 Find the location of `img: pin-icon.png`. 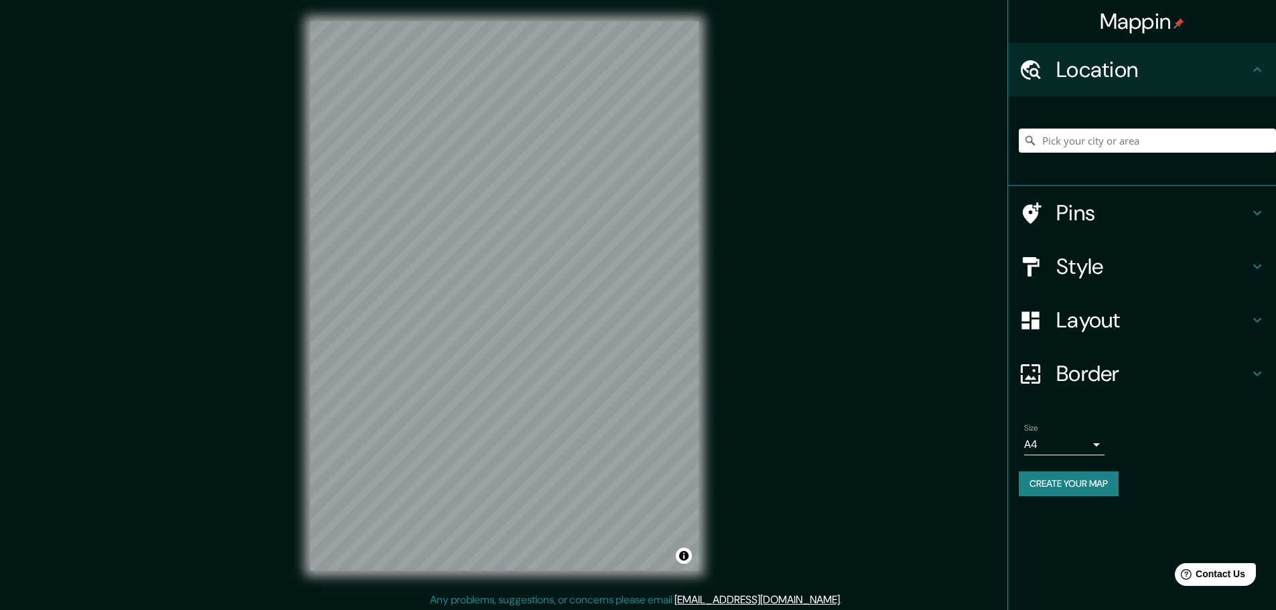

img: pin-icon.png is located at coordinates (1179, 23).